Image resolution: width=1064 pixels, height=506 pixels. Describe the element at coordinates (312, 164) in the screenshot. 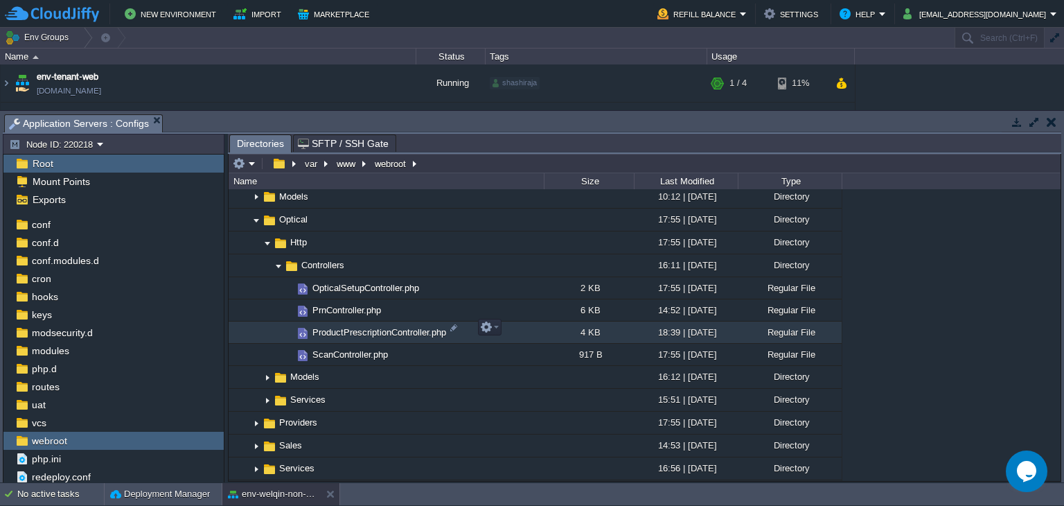

I see `button: var` at that location.